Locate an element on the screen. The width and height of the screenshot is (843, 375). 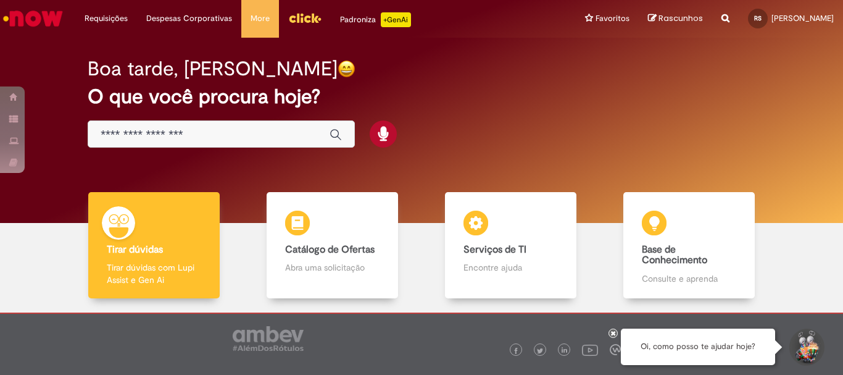
a: Rascunhos is located at coordinates (675, 19).